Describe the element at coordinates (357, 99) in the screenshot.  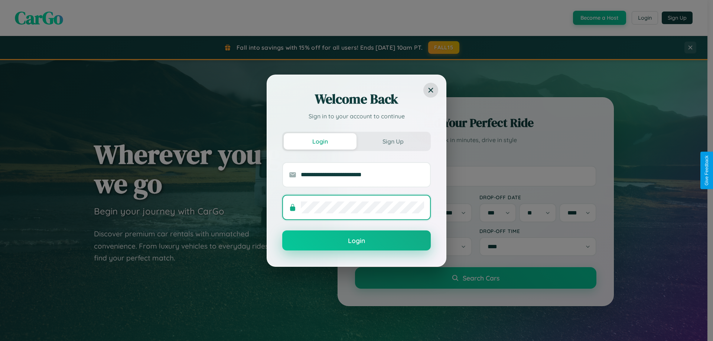
I see `h2: Welcome Back` at that location.